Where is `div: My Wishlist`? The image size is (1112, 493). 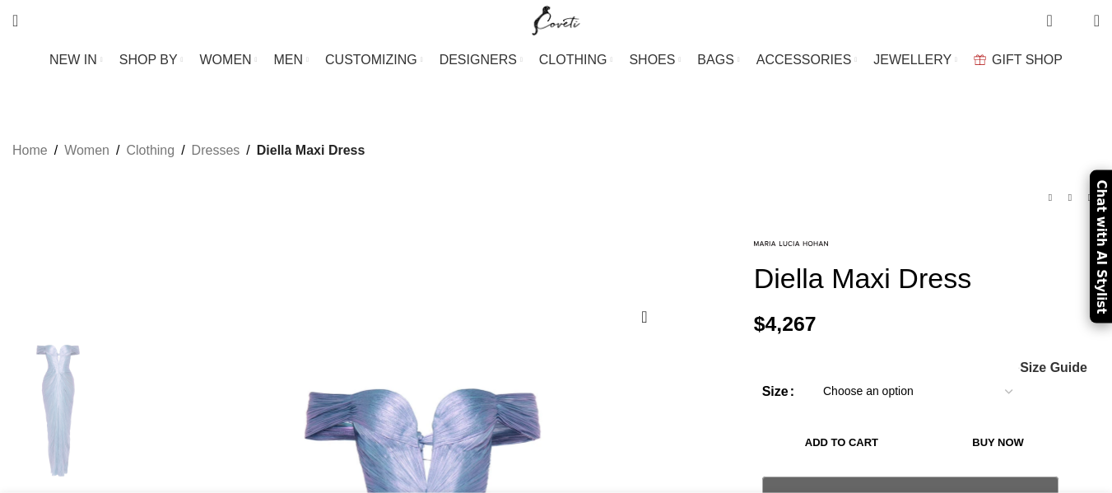 div: My Wishlist is located at coordinates (1073, 21).